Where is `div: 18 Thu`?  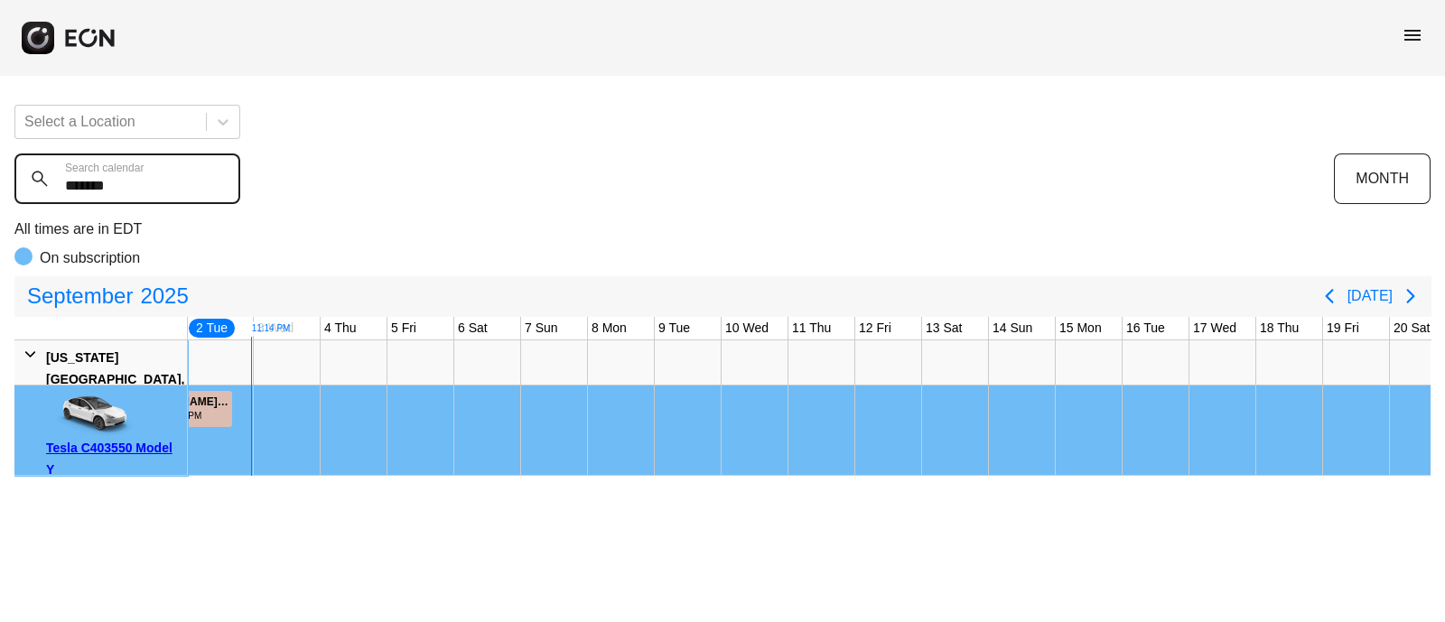
div: 18 Thu is located at coordinates (1279, 328).